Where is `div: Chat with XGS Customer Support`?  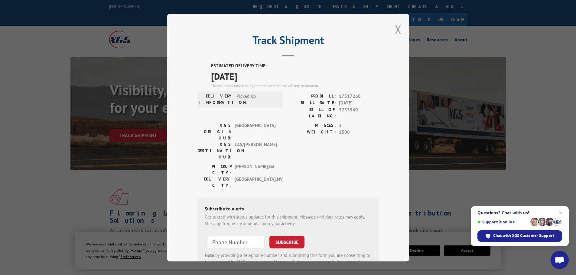
div: Chat with XGS Customer Support is located at coordinates (520, 236).